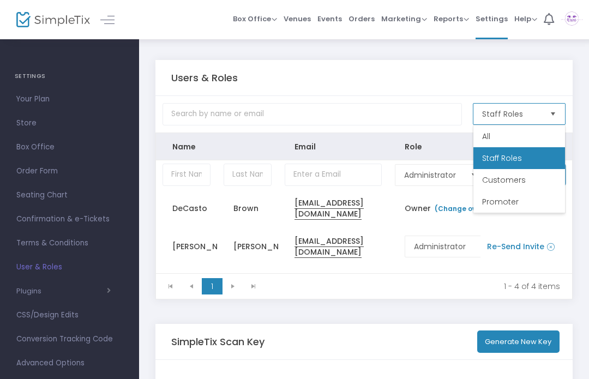  I want to click on span: CSS/Design Edits, so click(69, 315).